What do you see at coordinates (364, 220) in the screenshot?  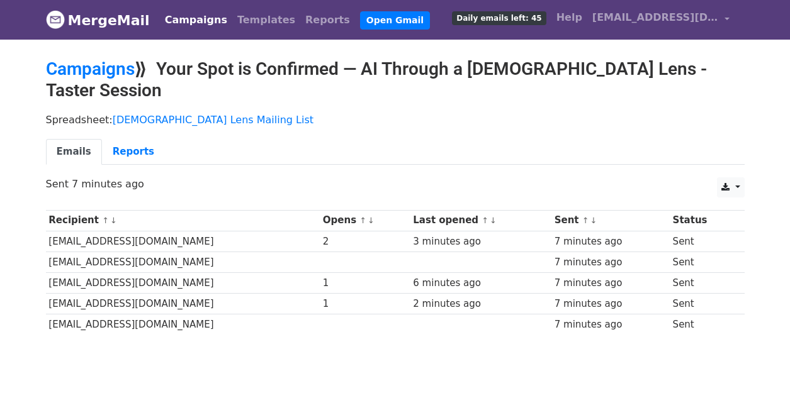 I see `th: Opens` at bounding box center [364, 220].